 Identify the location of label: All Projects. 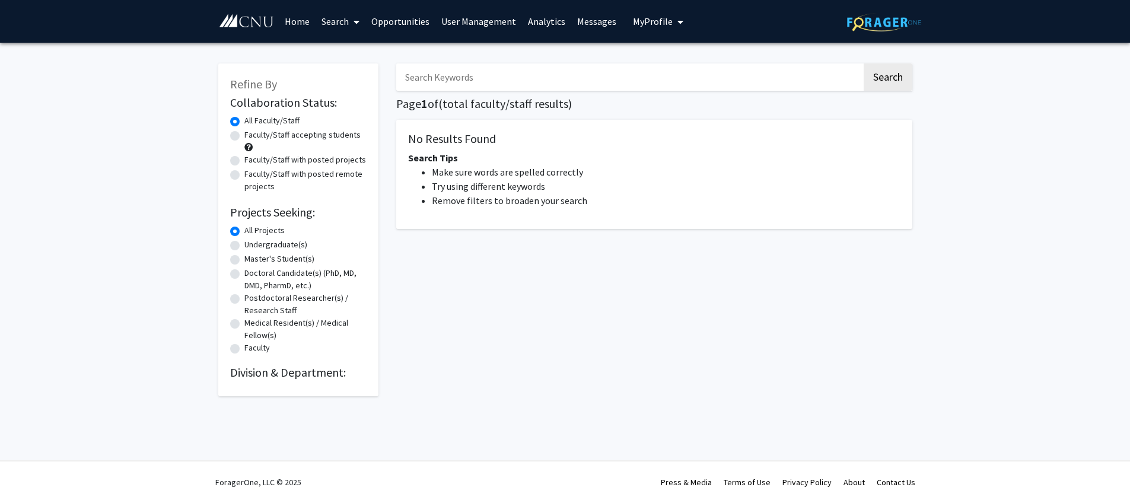
(265, 230).